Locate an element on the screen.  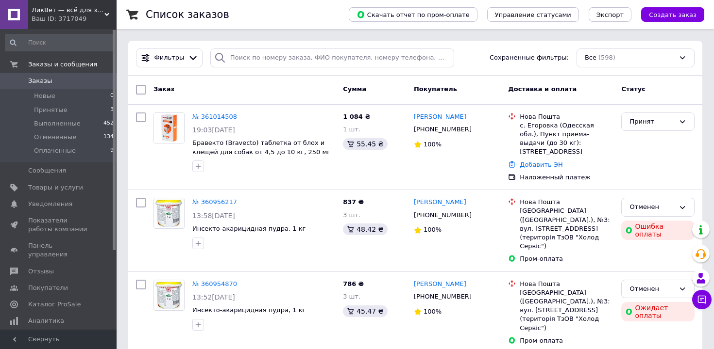
a: Бравекто (Bravecto) таблетка от блох и клещей для собак от 4,5 до 10 кг, 250 мг is located at coordinates (261, 148).